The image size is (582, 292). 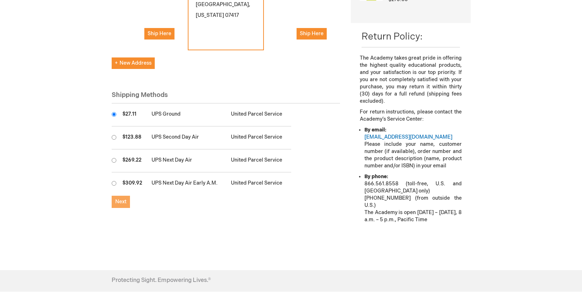 What do you see at coordinates (188, 115) in the screenshot?
I see `td: UPS Ground` at bounding box center [188, 115].